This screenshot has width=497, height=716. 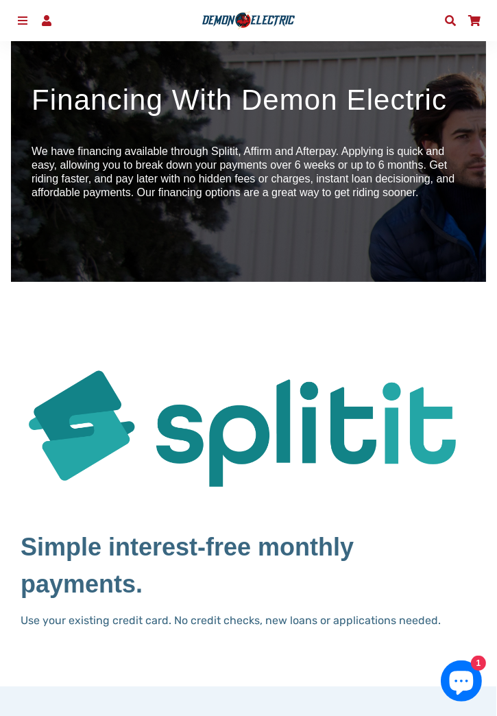 What do you see at coordinates (248, 21) in the screenshot?
I see `img: Demon Electric logo` at bounding box center [248, 21].